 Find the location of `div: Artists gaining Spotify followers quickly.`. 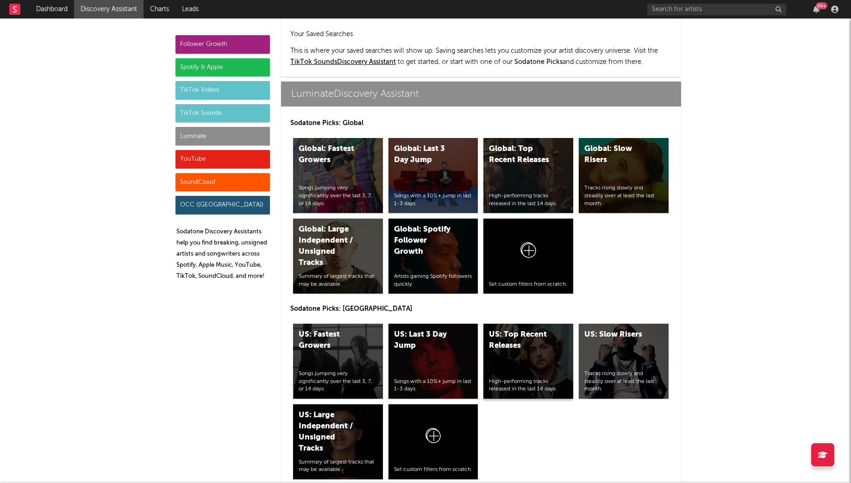

div: Artists gaining Spotify followers quickly. is located at coordinates (433, 280).